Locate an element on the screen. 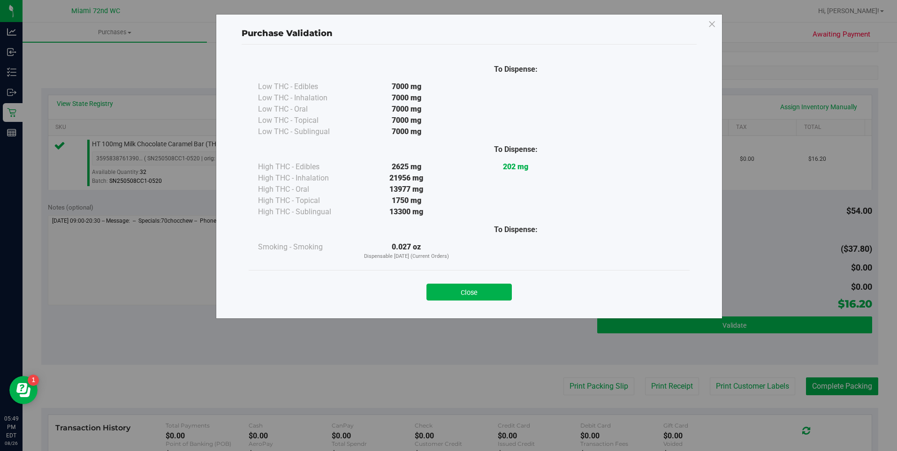 The image size is (897, 451). strong: 202 mg is located at coordinates (515, 166).